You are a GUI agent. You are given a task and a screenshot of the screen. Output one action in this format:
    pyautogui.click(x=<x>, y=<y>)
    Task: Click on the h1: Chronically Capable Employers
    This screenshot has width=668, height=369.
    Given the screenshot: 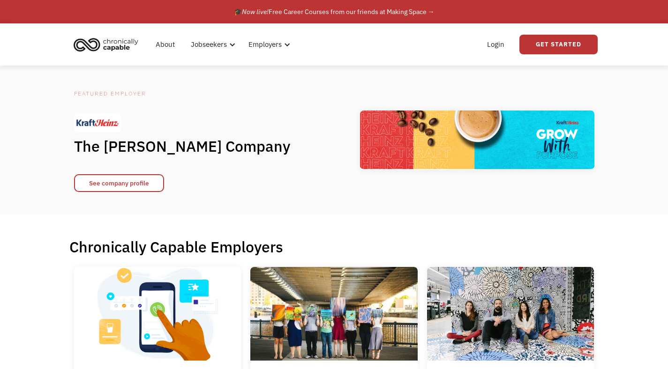 What is the action you would take?
    pyautogui.click(x=334, y=247)
    